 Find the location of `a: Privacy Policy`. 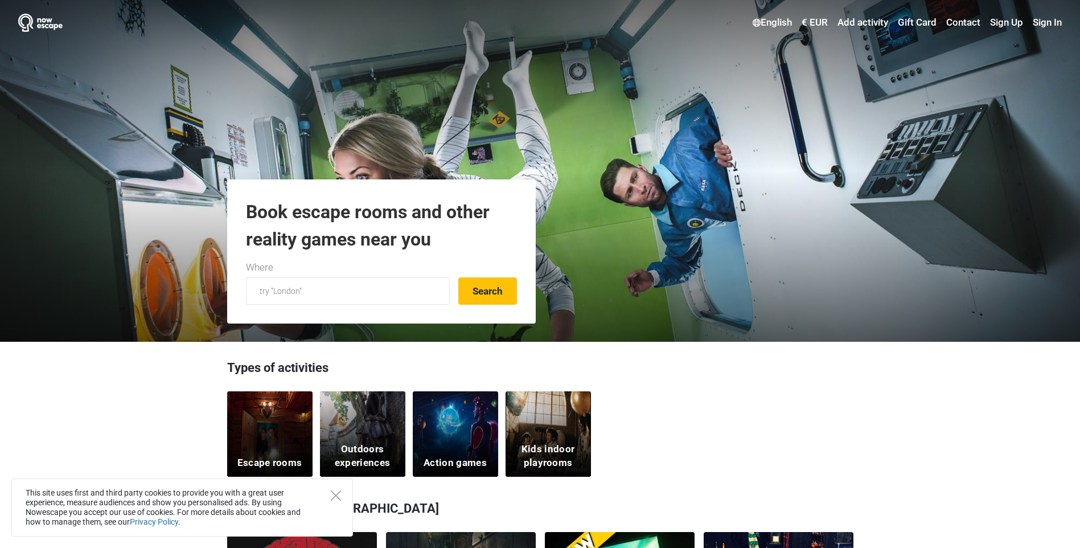

a: Privacy Policy is located at coordinates (154, 522).